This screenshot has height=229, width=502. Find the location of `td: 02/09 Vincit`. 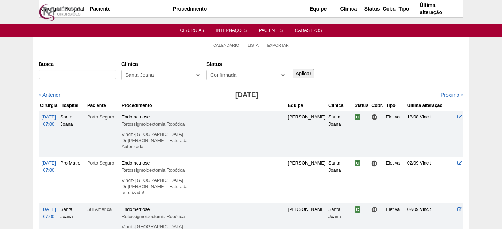

td: 02/09 Vincit is located at coordinates (430, 180).